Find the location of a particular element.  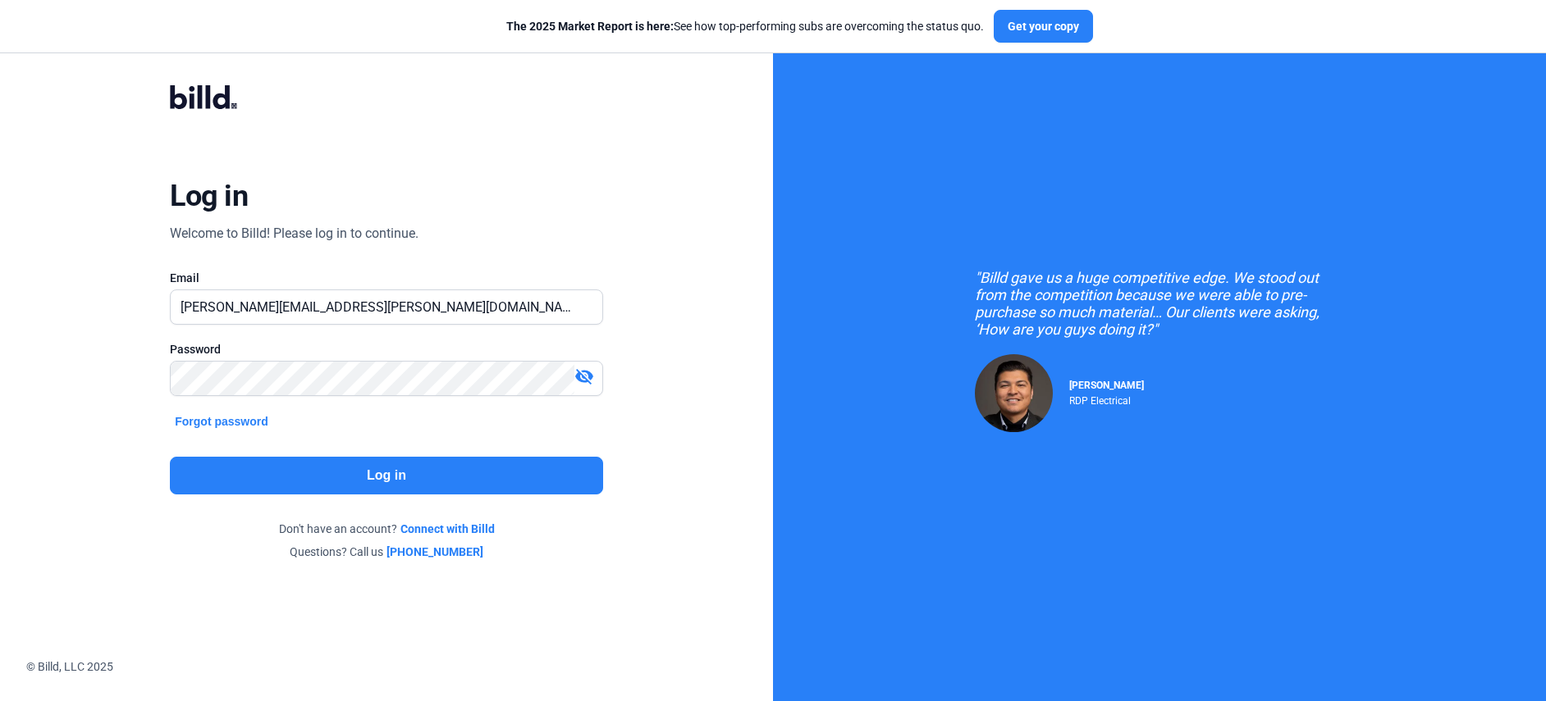

span: The 2025 Market Report is here: is located at coordinates (590, 26).